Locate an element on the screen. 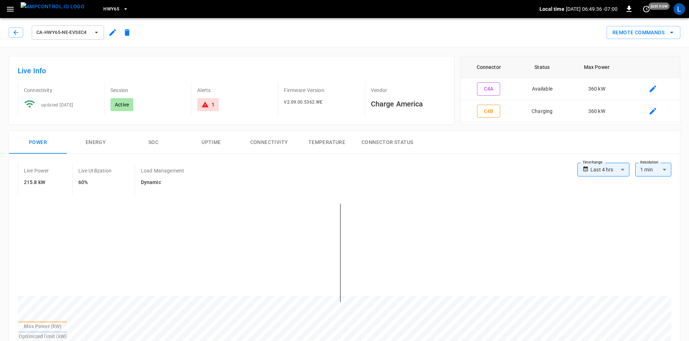 Image resolution: width=689 pixels, height=341 pixels. h6: Live Info is located at coordinates (231, 71).